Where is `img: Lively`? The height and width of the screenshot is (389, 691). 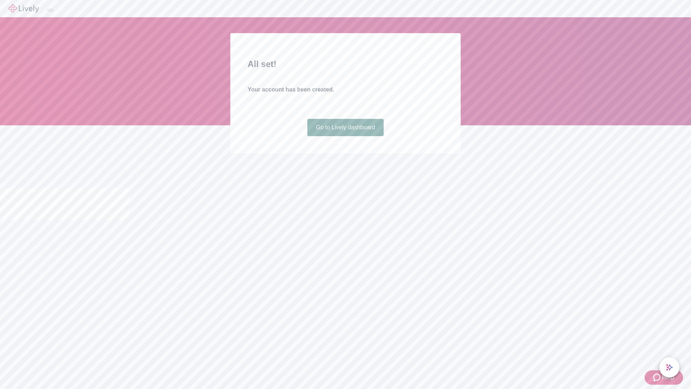 img: Lively is located at coordinates (24, 9).